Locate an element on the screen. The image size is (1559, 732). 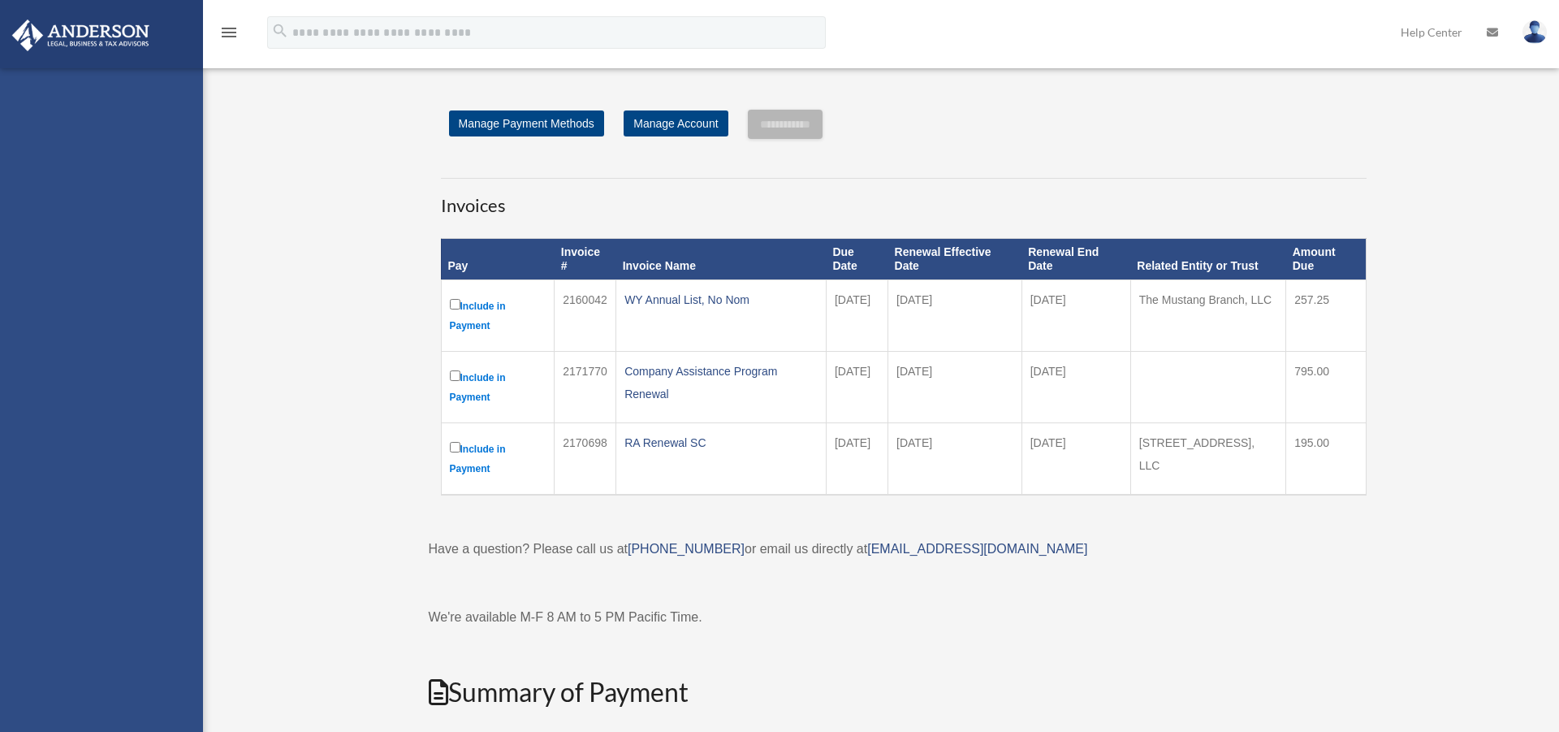
p: Have a question? Please call us at or email us directly at is located at coordinates (904, 549).